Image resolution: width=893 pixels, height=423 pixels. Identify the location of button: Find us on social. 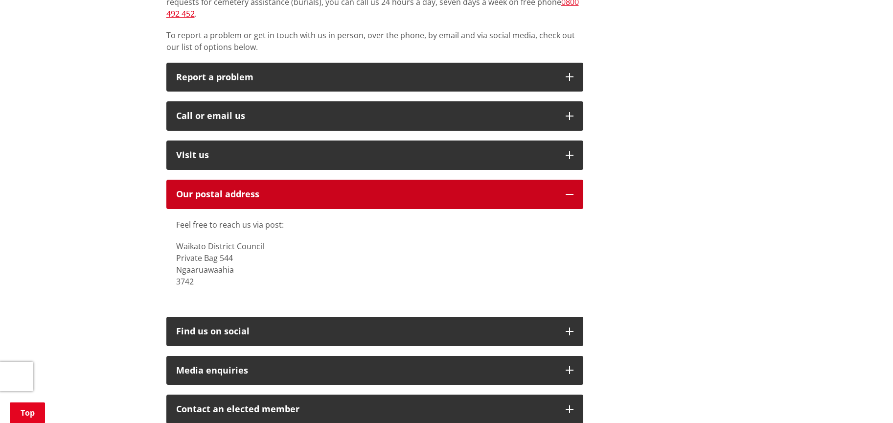
(375, 331).